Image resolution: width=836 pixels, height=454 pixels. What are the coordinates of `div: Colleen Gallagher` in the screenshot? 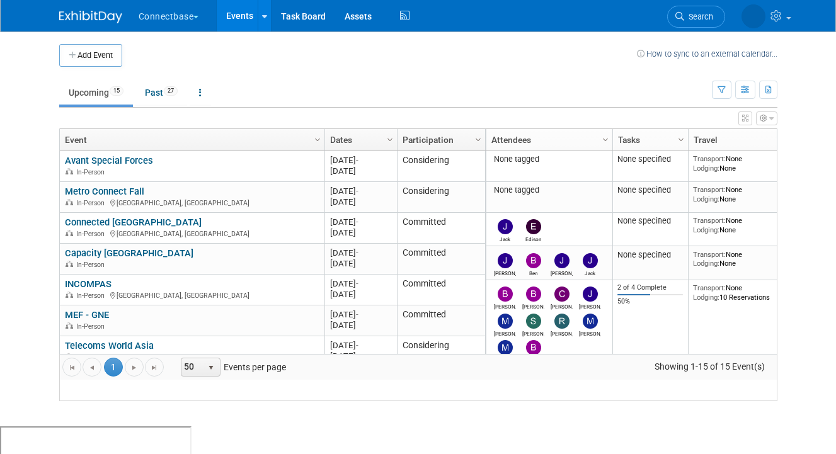 It's located at (561, 305).